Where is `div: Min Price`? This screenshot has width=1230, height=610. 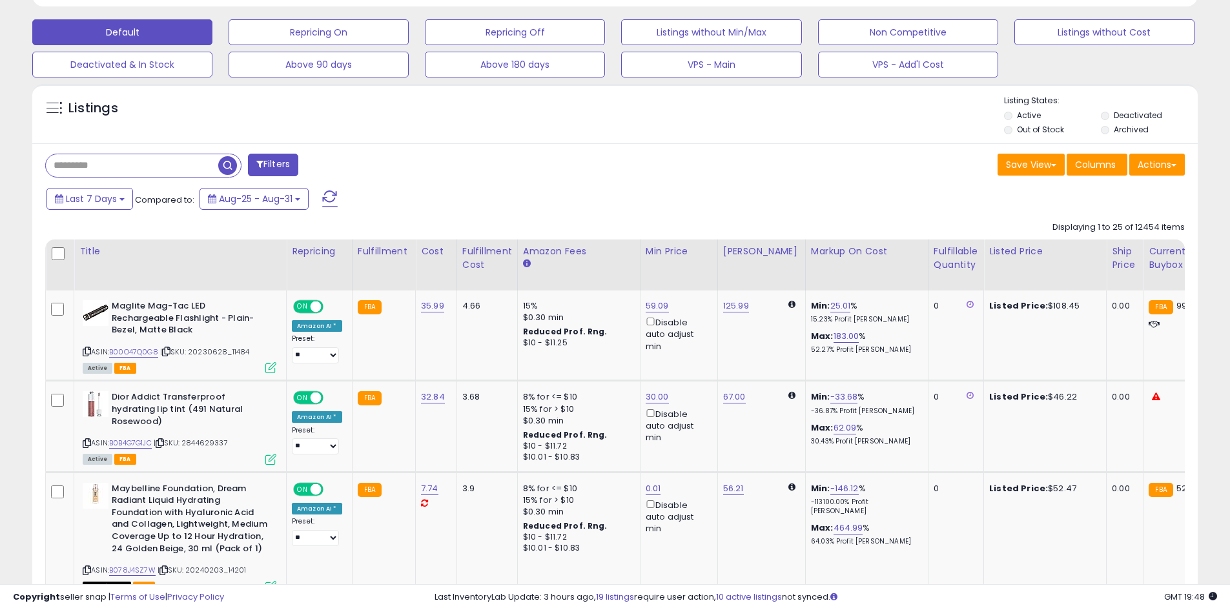 div: Min Price is located at coordinates (679, 251).